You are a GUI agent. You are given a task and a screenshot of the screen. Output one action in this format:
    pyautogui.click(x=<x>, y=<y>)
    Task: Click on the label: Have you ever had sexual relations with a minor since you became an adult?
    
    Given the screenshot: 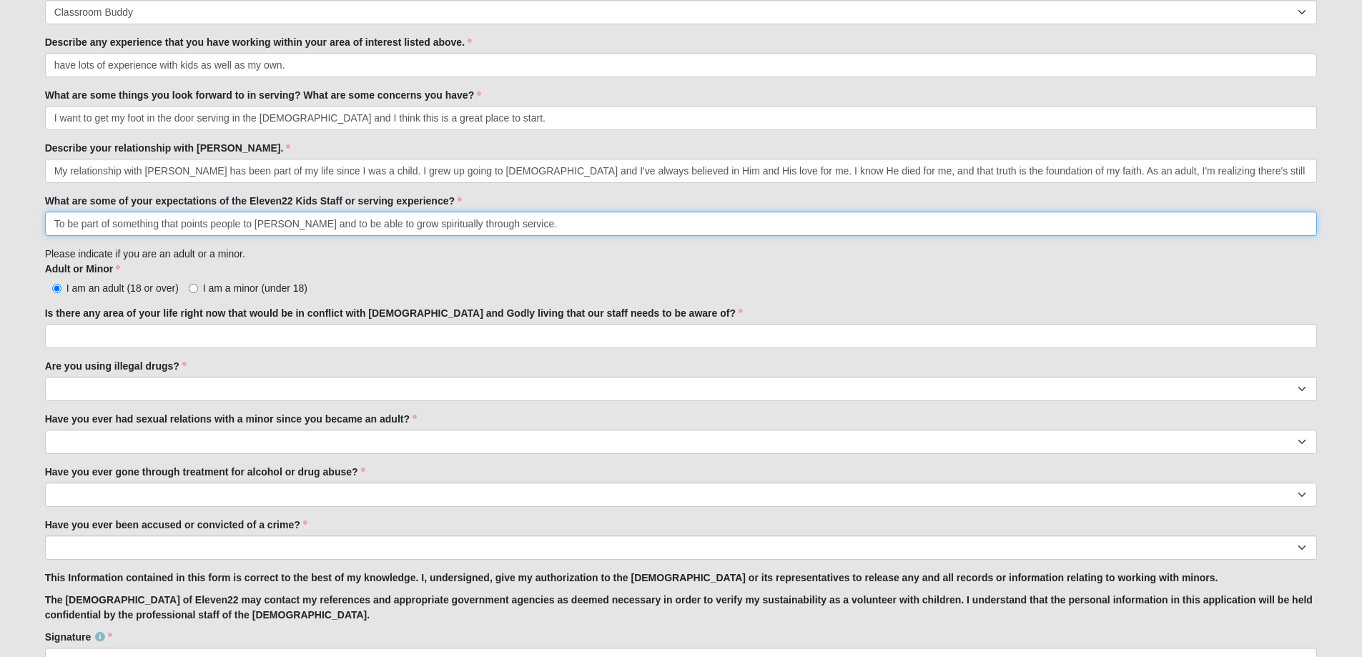 What is the action you would take?
    pyautogui.click(x=231, y=419)
    